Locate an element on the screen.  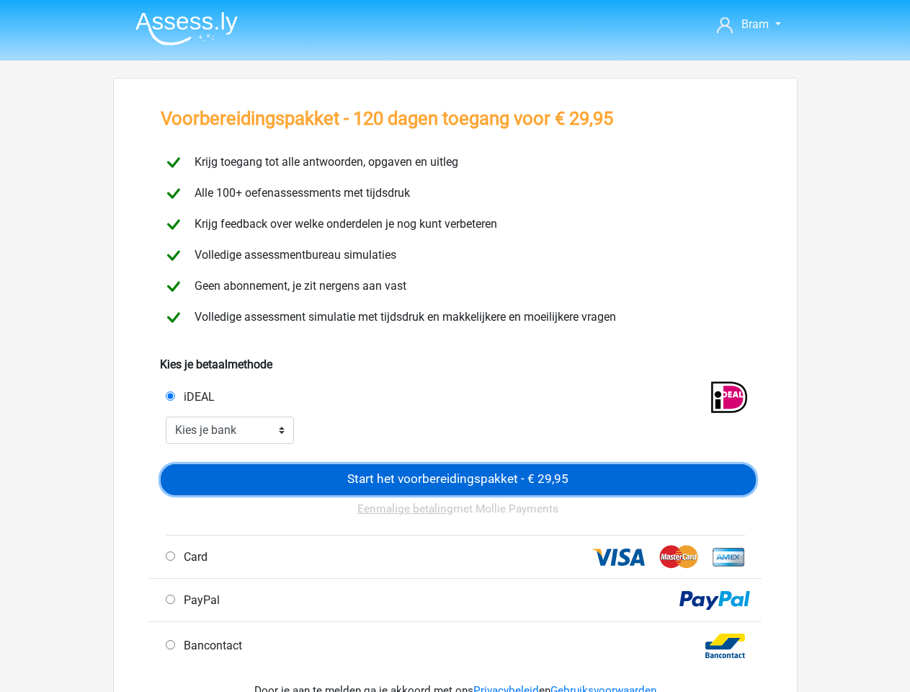
span: Card is located at coordinates (192, 556).